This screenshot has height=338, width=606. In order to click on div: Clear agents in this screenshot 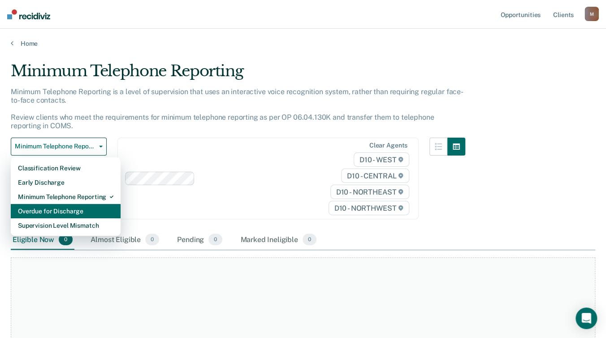, I will do `click(388, 145)`.